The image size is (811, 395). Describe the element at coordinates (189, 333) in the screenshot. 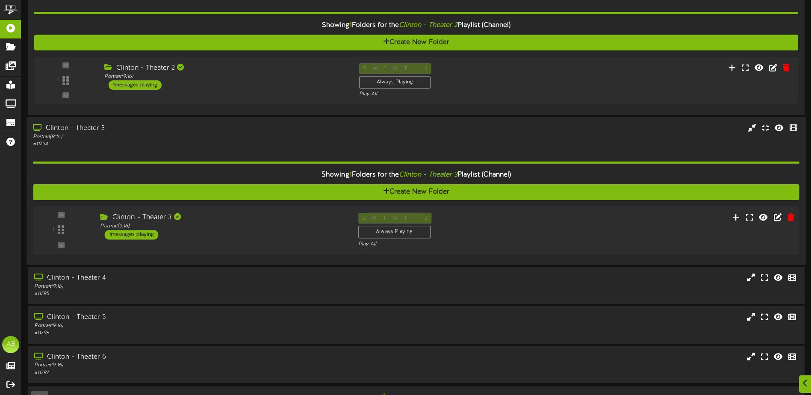

I see `div: # 11796` at that location.